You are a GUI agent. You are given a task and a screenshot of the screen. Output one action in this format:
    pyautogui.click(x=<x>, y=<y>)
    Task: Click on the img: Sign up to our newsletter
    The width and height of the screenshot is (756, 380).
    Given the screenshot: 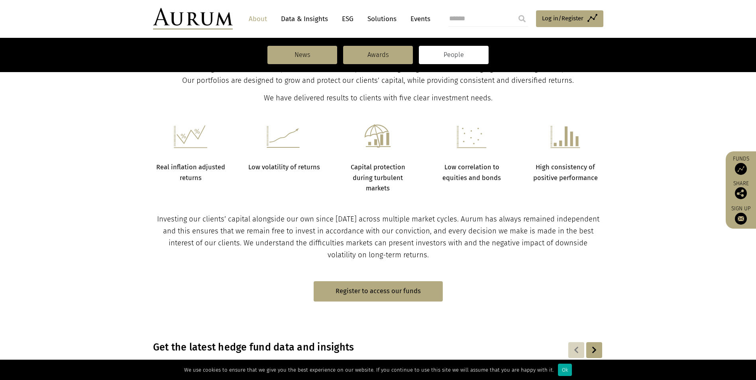 What is the action you would take?
    pyautogui.click(x=741, y=219)
    